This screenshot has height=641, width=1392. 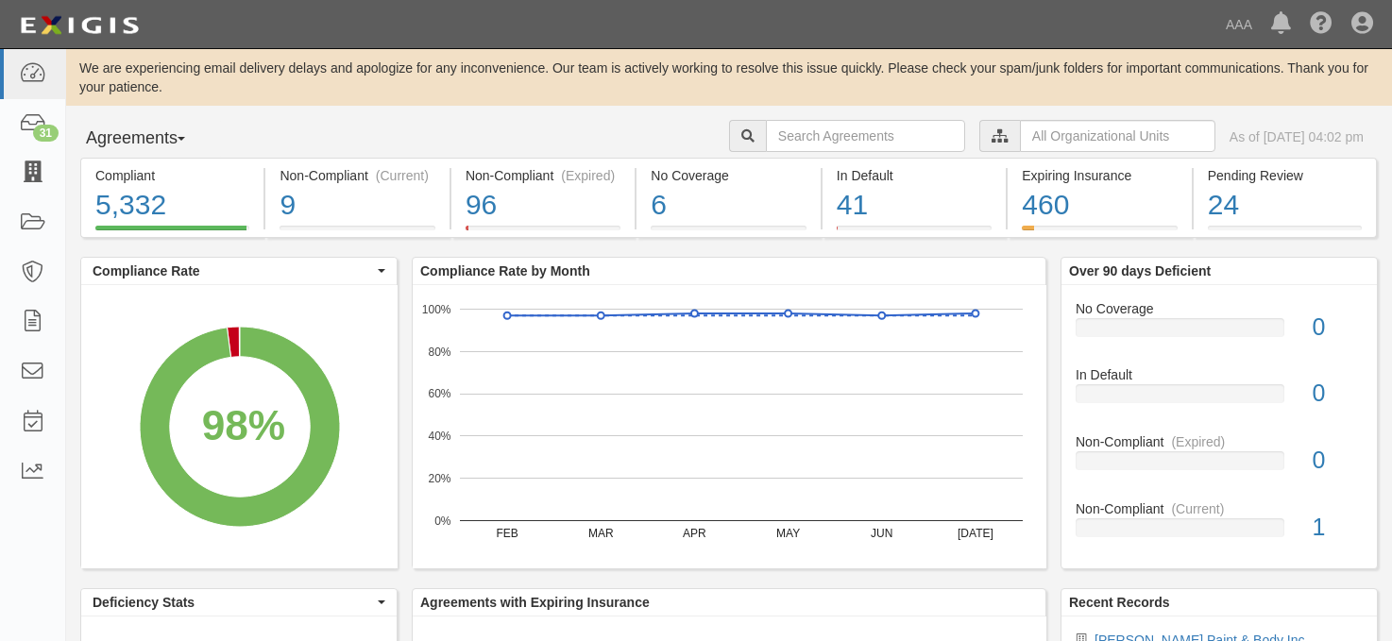 What do you see at coordinates (439, 479) in the screenshot?
I see `text: 20%` at bounding box center [439, 479].